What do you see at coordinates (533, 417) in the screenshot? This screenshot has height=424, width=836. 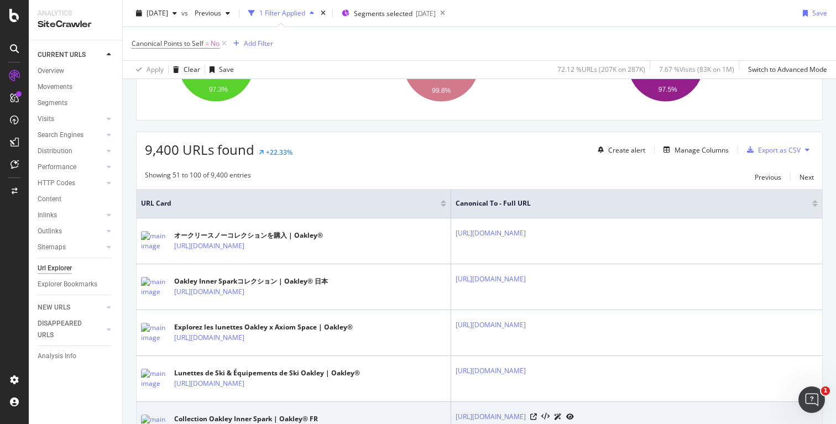 I see `a: Visit Online Page` at bounding box center [533, 417].